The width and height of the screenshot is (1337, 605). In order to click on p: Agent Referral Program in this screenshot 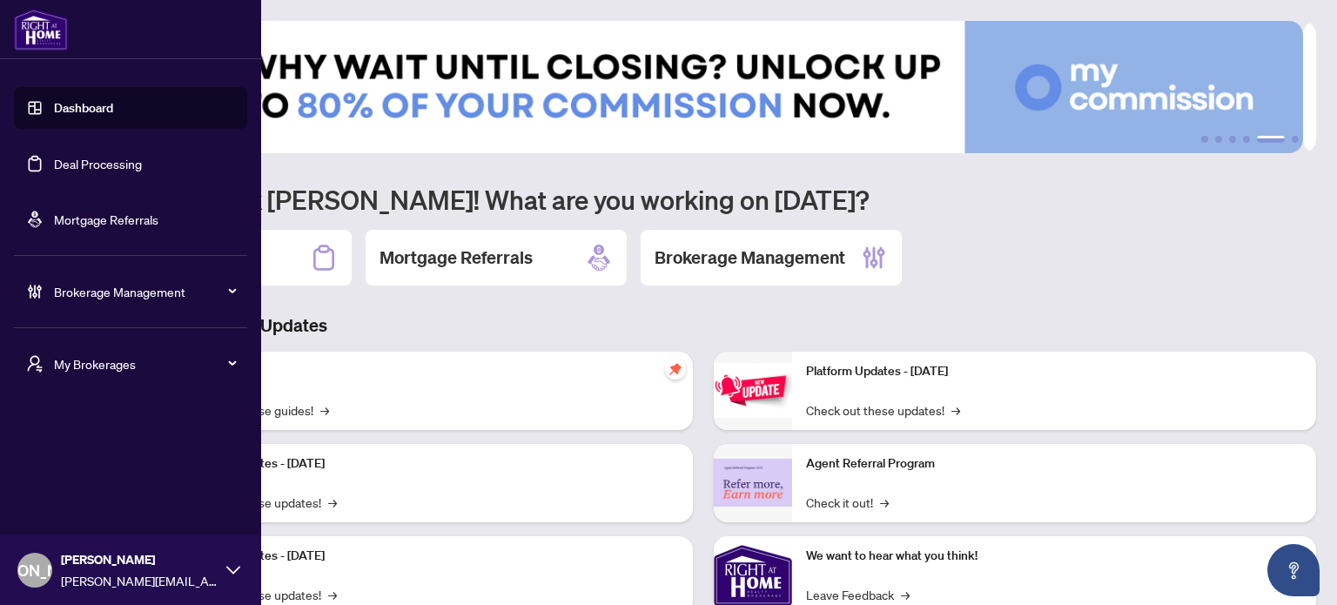, I will do `click(1054, 464)`.